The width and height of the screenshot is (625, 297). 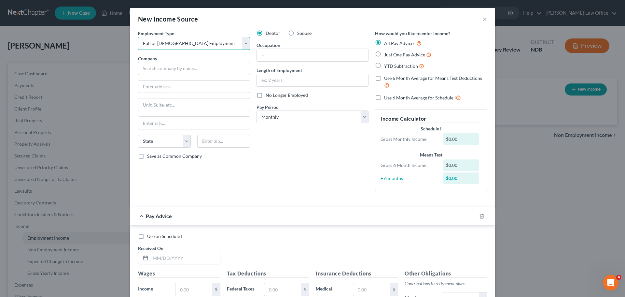 What do you see at coordinates (409, 178) in the screenshot?
I see `div: ÷ 6 months` at bounding box center [409, 178].